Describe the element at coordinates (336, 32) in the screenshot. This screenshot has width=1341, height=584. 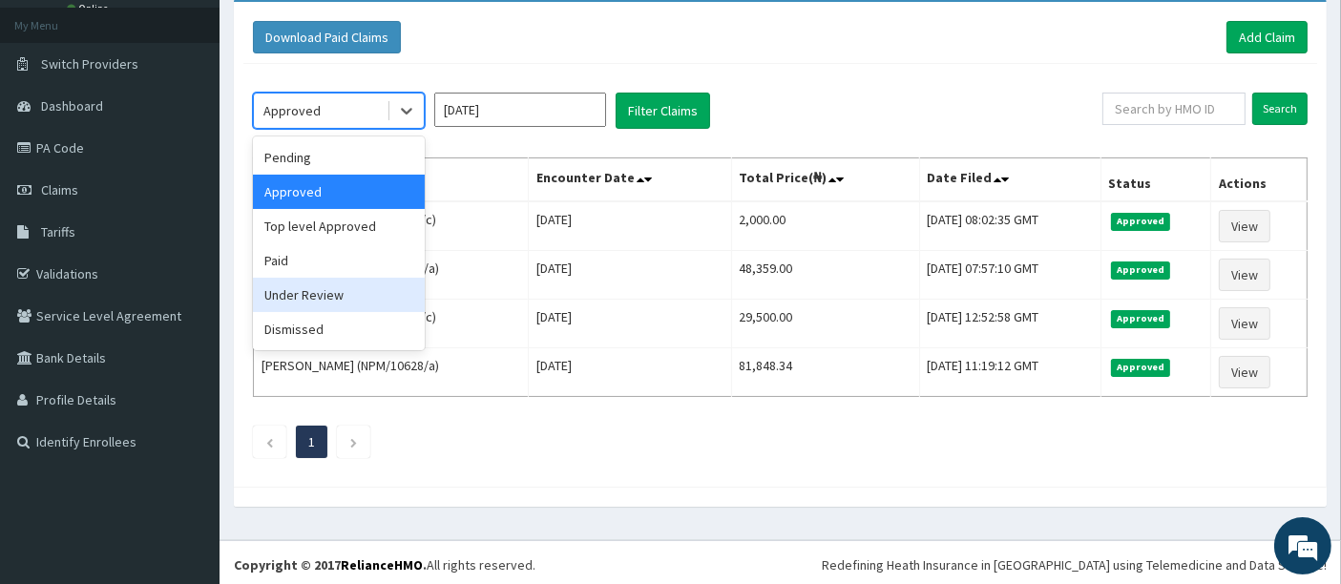
I see `div: Minimize live chat window` at that location.